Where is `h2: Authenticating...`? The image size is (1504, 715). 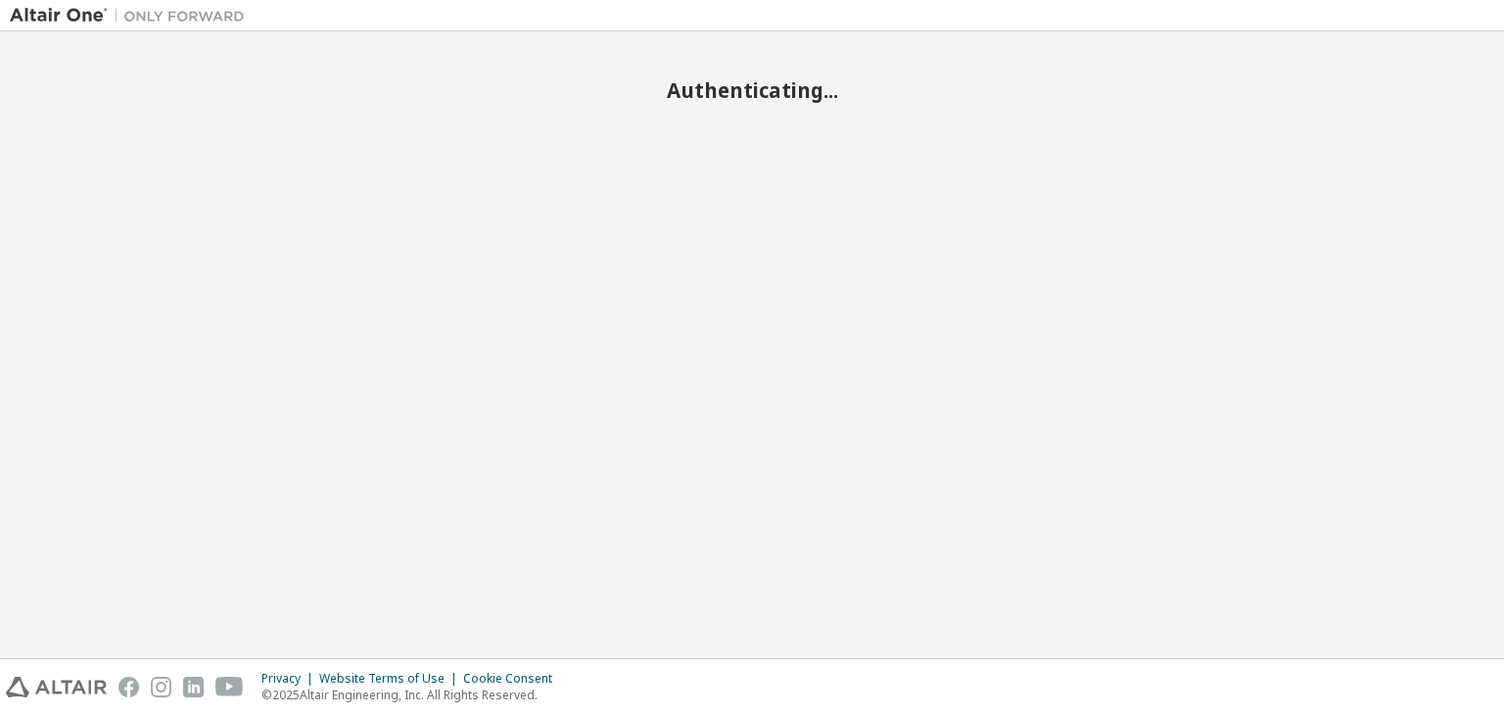
h2: Authenticating... is located at coordinates (752, 90).